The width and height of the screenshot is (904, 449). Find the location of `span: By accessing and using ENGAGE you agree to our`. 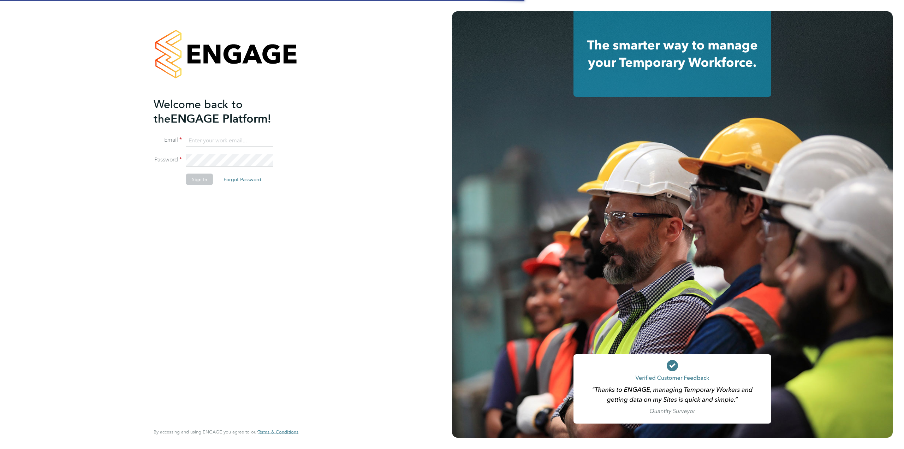

span: By accessing and using ENGAGE you agree to our is located at coordinates (226, 431).